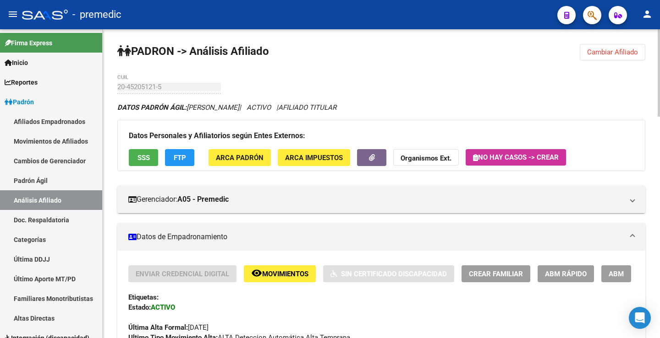  Describe the element at coordinates (152, 108) in the screenshot. I see `strong: DATOS PADRÓN ÁGIL:` at that location.